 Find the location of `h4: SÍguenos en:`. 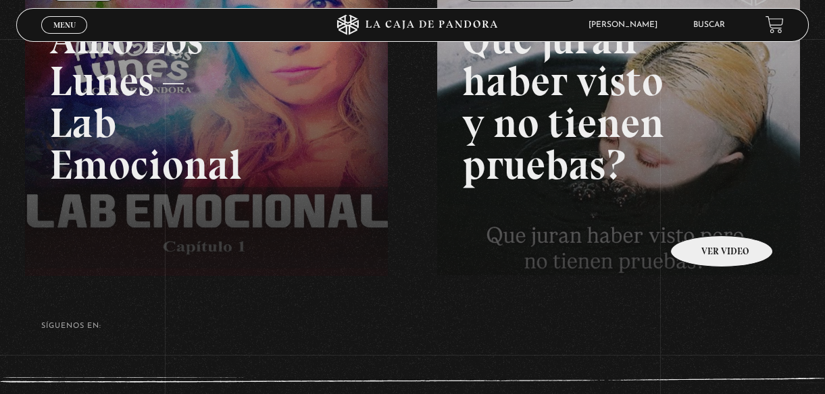

h4: SÍguenos en: is located at coordinates (412, 326).